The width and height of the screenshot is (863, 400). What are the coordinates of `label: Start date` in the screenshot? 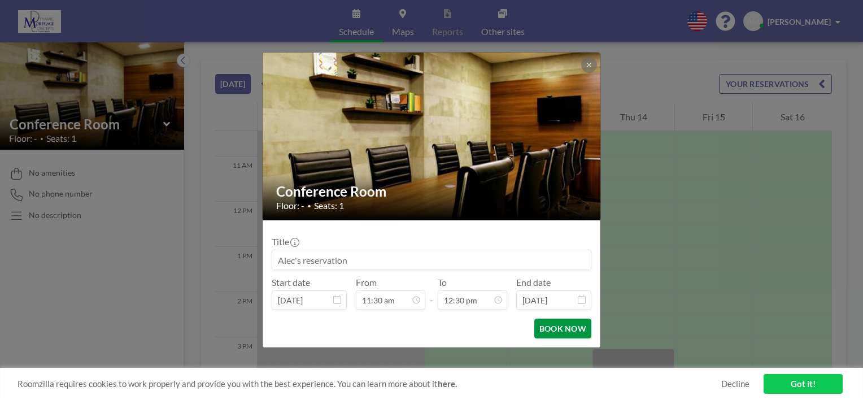 It's located at (291, 282).